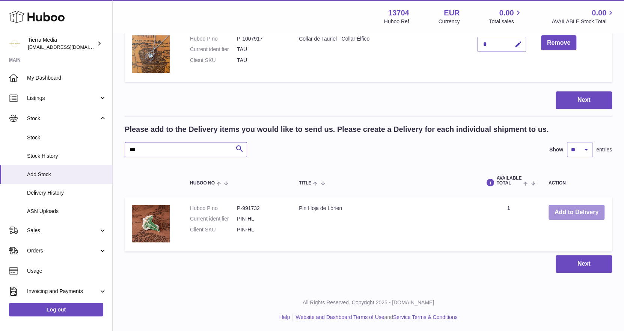 Image resolution: width=624 pixels, height=331 pixels. Describe the element at coordinates (151, 223) in the screenshot. I see `img: Pin Hoja de Lórien` at that location.